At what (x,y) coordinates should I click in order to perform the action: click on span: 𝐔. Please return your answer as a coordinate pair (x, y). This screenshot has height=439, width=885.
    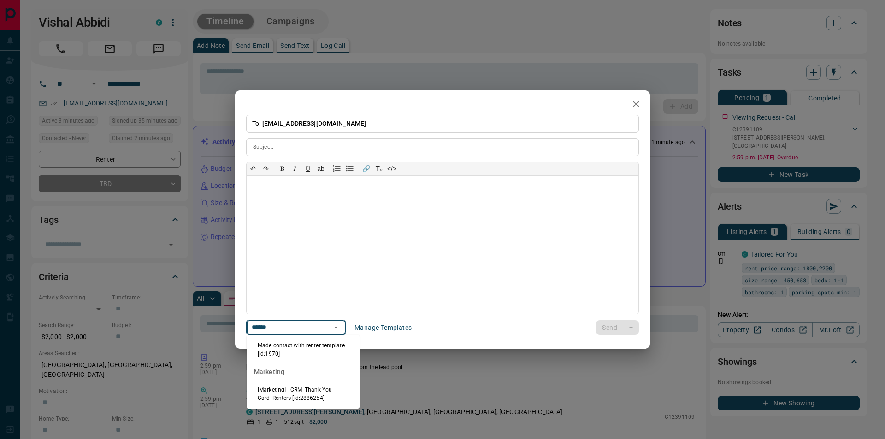
    Looking at the image, I should click on (308, 169).